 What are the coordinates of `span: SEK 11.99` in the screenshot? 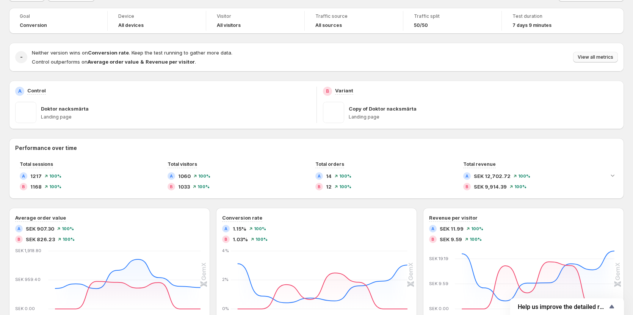 It's located at (451, 229).